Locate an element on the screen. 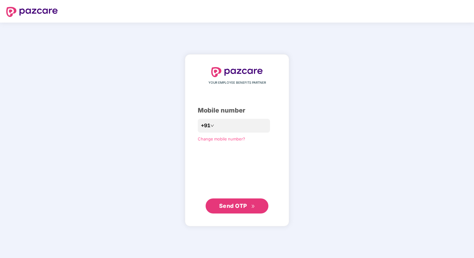 The height and width of the screenshot is (258, 474). span: Send OTP is located at coordinates (233, 206).